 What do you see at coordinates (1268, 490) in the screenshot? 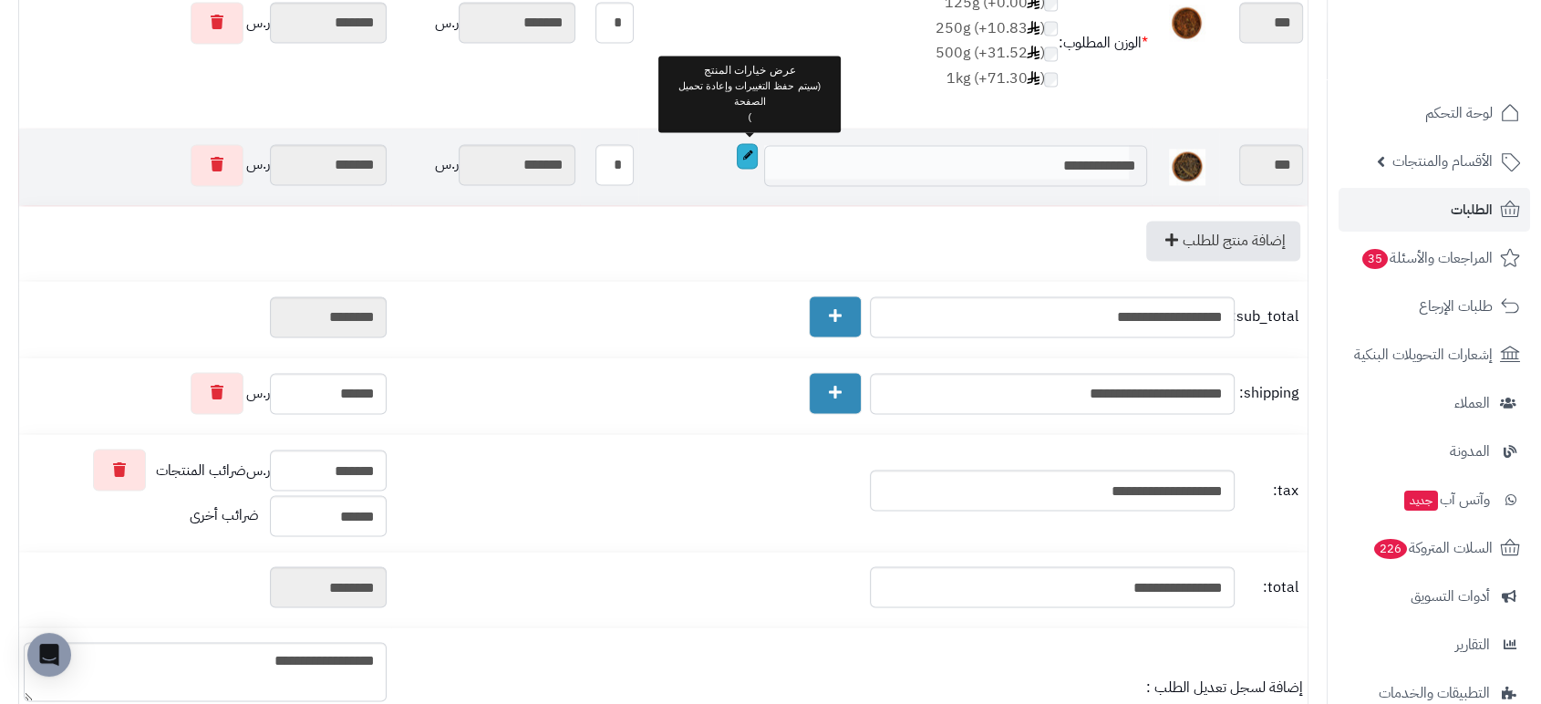
I see `span: tax:` at bounding box center [1268, 490].